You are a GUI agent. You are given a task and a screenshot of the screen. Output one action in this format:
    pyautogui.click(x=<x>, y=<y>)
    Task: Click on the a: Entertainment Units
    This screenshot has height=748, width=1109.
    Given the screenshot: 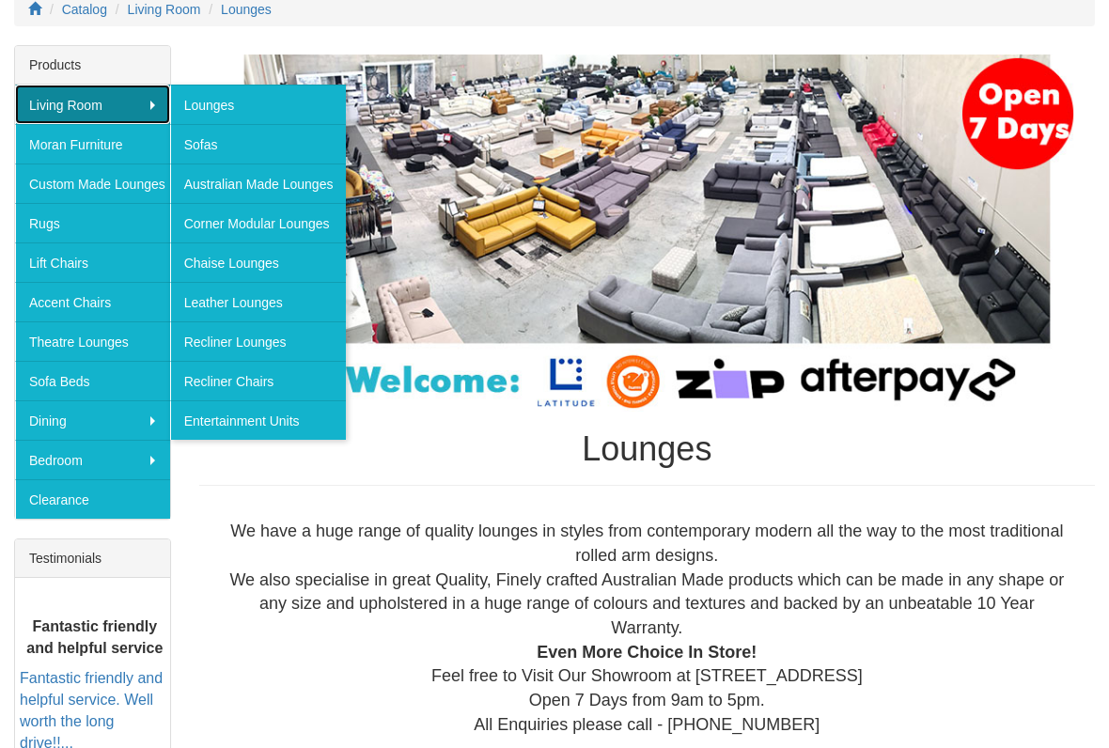 What is the action you would take?
    pyautogui.click(x=259, y=420)
    